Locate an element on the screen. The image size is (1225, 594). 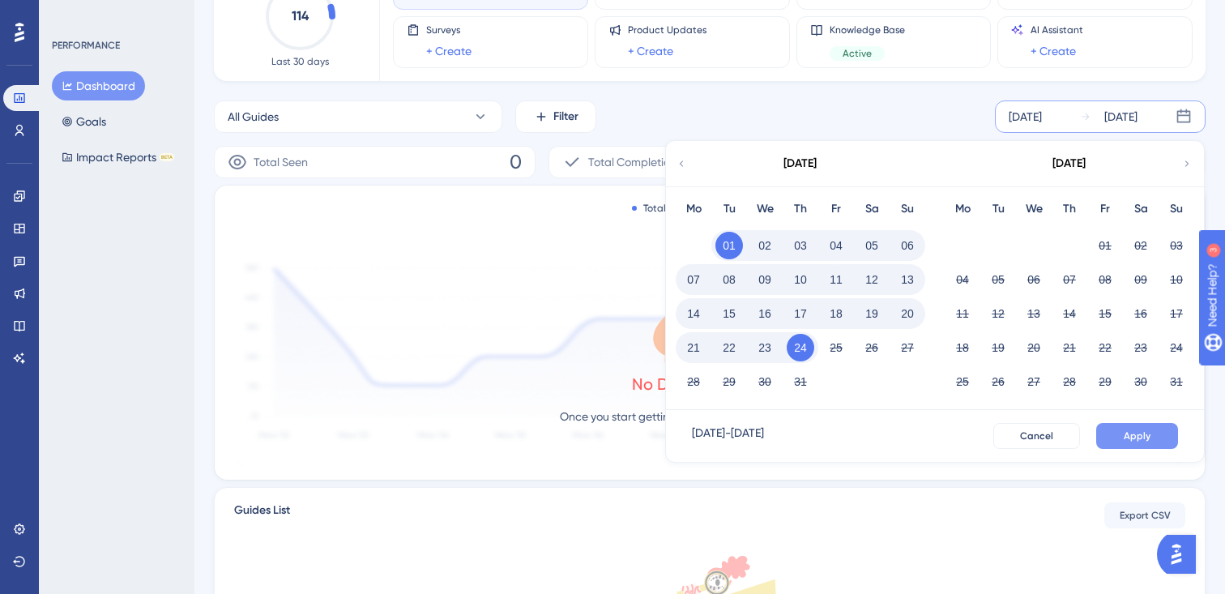
div: BETA is located at coordinates (167, 157).